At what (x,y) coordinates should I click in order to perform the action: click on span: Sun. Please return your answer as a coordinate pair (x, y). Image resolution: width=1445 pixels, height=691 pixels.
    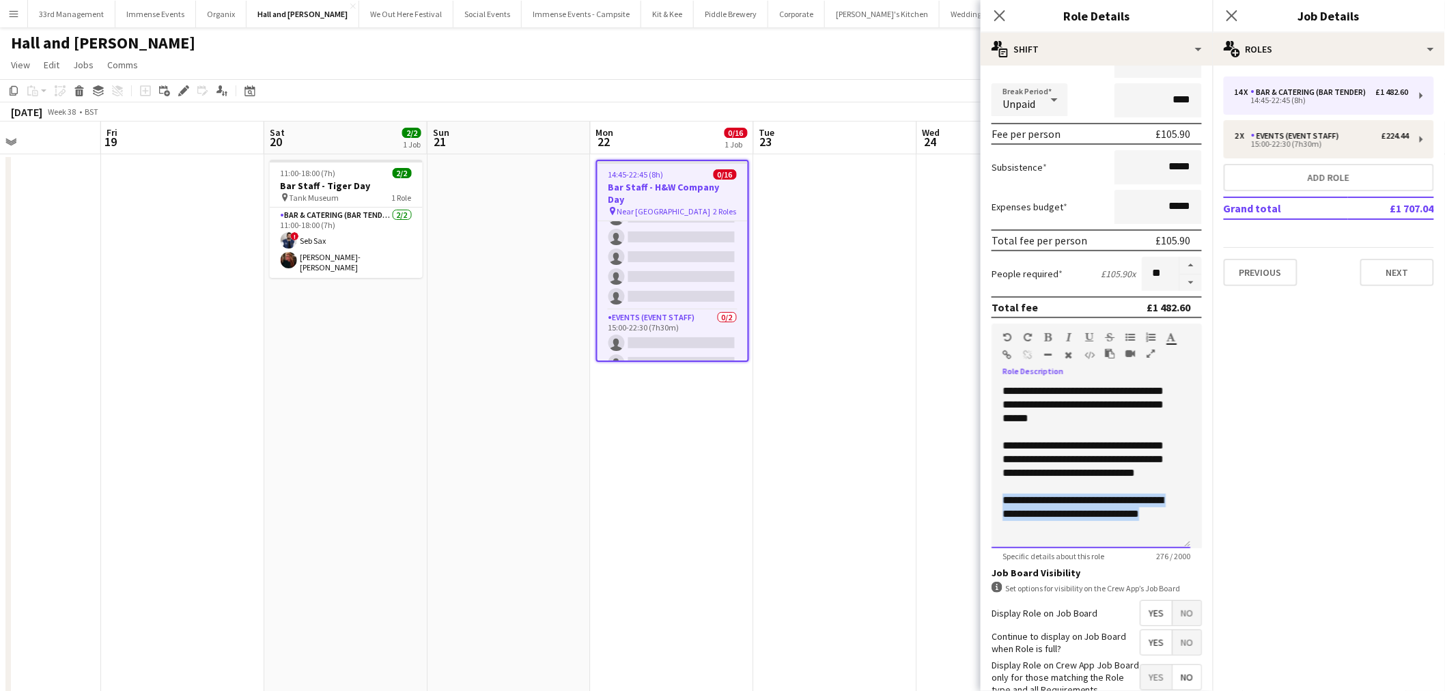
    Looking at the image, I should click on (441, 133).